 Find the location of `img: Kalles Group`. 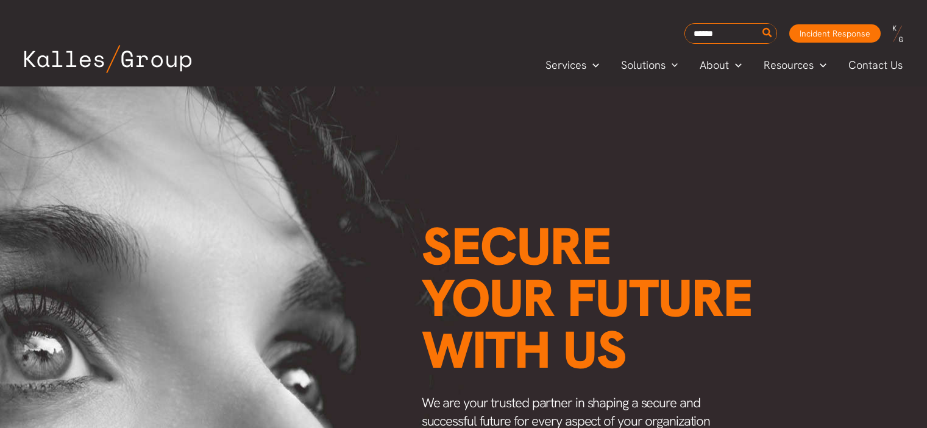

img: Kalles Group is located at coordinates (108, 59).